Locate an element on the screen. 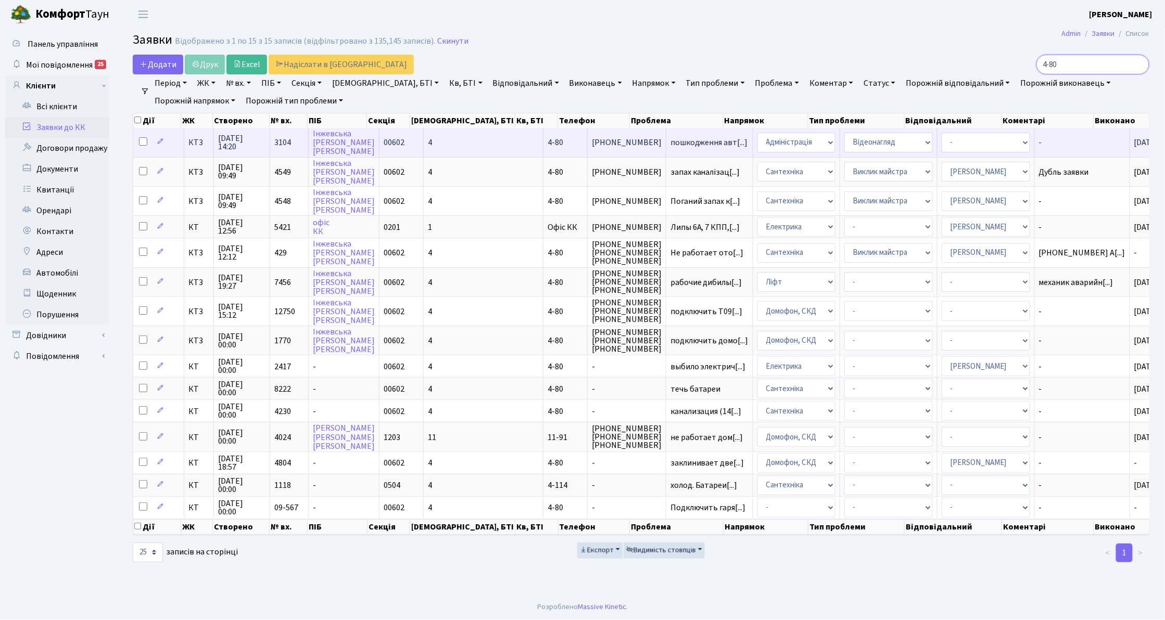 The height and width of the screenshot is (620, 1165). a: Admin is located at coordinates (1071, 33).